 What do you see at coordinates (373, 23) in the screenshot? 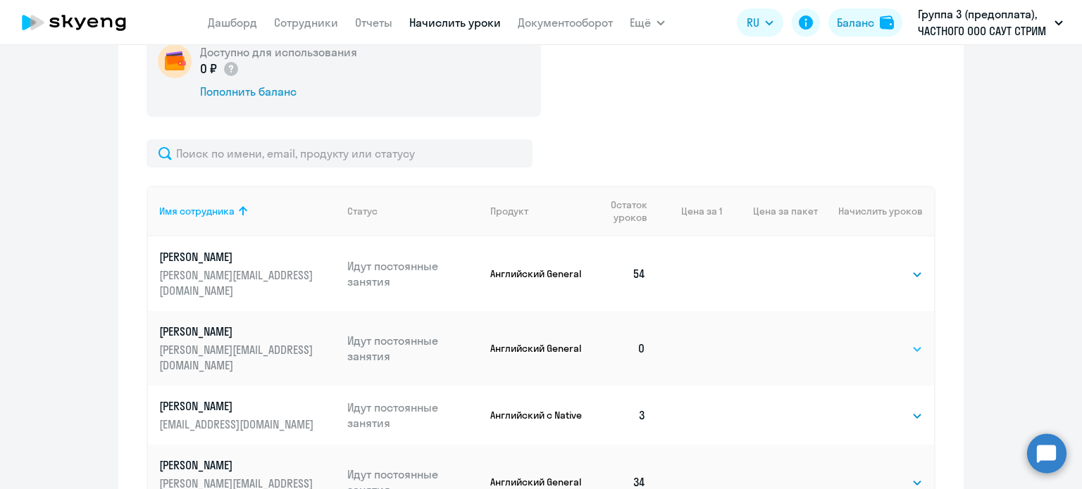
I see `a: Отчеты` at bounding box center [373, 23].